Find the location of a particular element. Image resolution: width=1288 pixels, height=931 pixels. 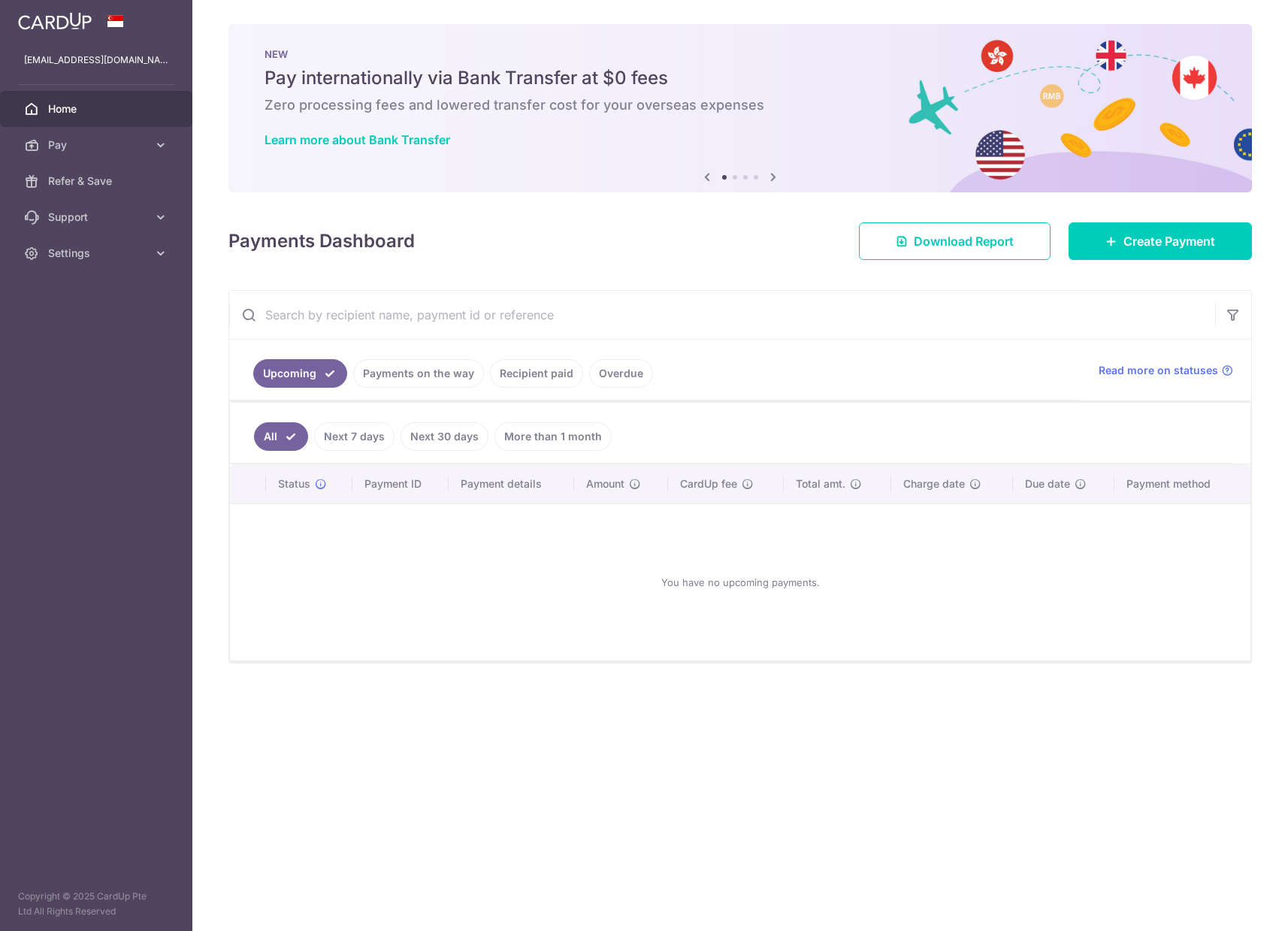

span: Due date is located at coordinates (1048, 483).